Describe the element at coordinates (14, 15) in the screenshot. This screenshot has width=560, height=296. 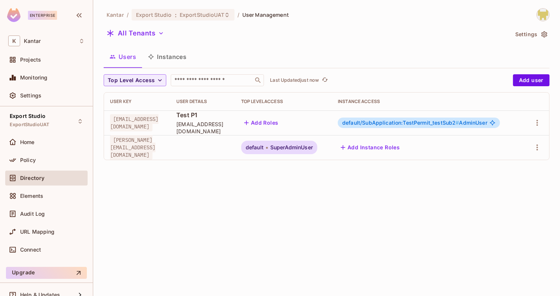
I see `img: SReyMgAAAABJRU5ErkJggg==` at that location.